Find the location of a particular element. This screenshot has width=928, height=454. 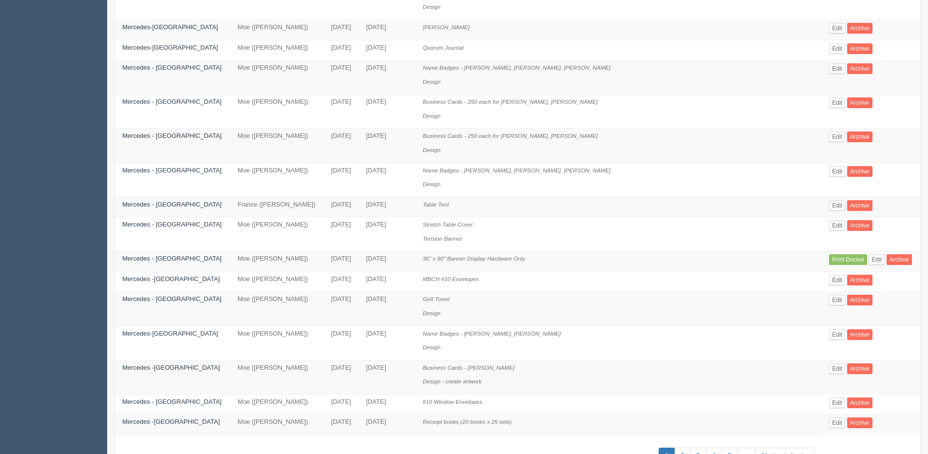

i: Stretch Table Cover is located at coordinates (448, 224).